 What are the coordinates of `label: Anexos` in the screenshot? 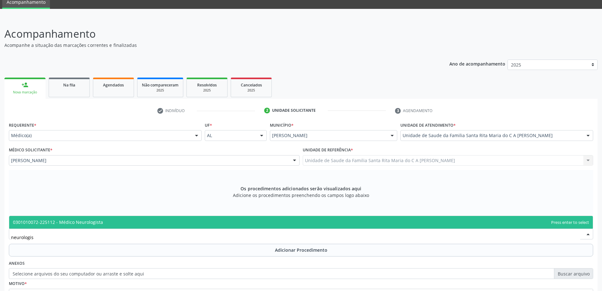 It's located at (17, 263).